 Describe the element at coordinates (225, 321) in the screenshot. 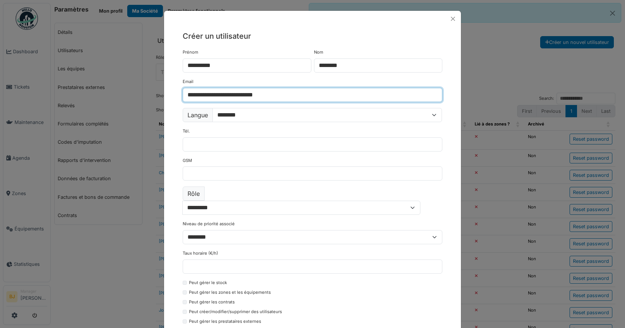

I see `label: Peut gérer les prestataires externes` at that location.